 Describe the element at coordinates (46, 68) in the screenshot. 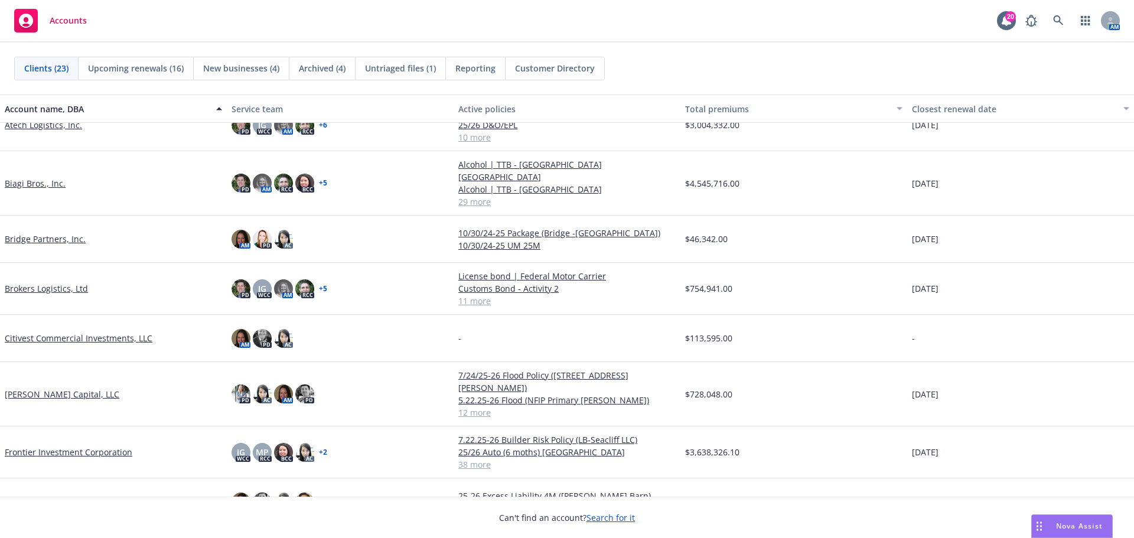

I see `span: Clients (23)` at that location.